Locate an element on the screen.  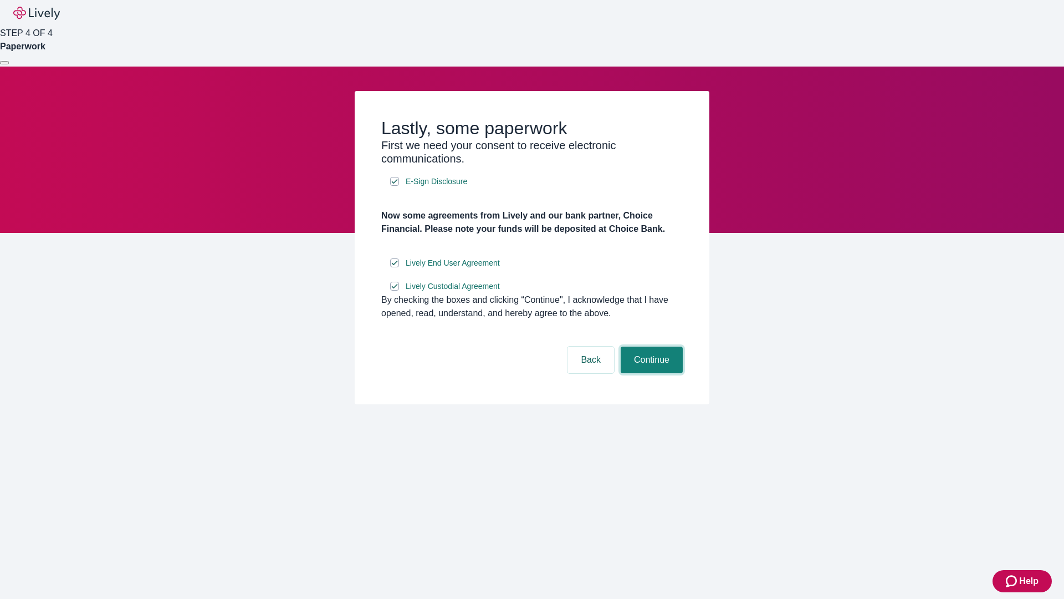
button: Back is located at coordinates (591, 360).